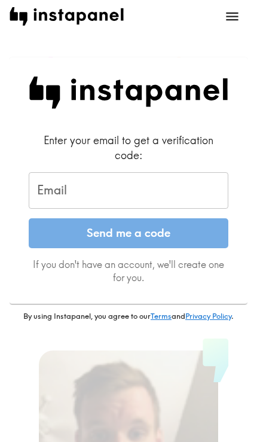  Describe the element at coordinates (129, 316) in the screenshot. I see `p: By using Instapanel, you agree to our and .` at that location.